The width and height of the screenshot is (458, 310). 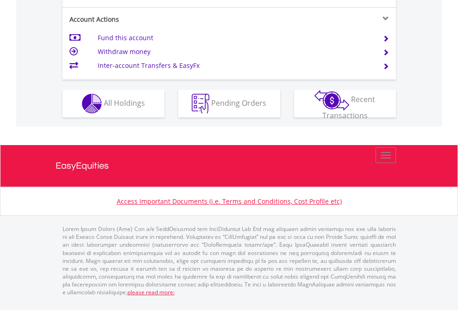 What do you see at coordinates (146, 19) in the screenshot?
I see `div: Account Actions` at bounding box center [146, 19].